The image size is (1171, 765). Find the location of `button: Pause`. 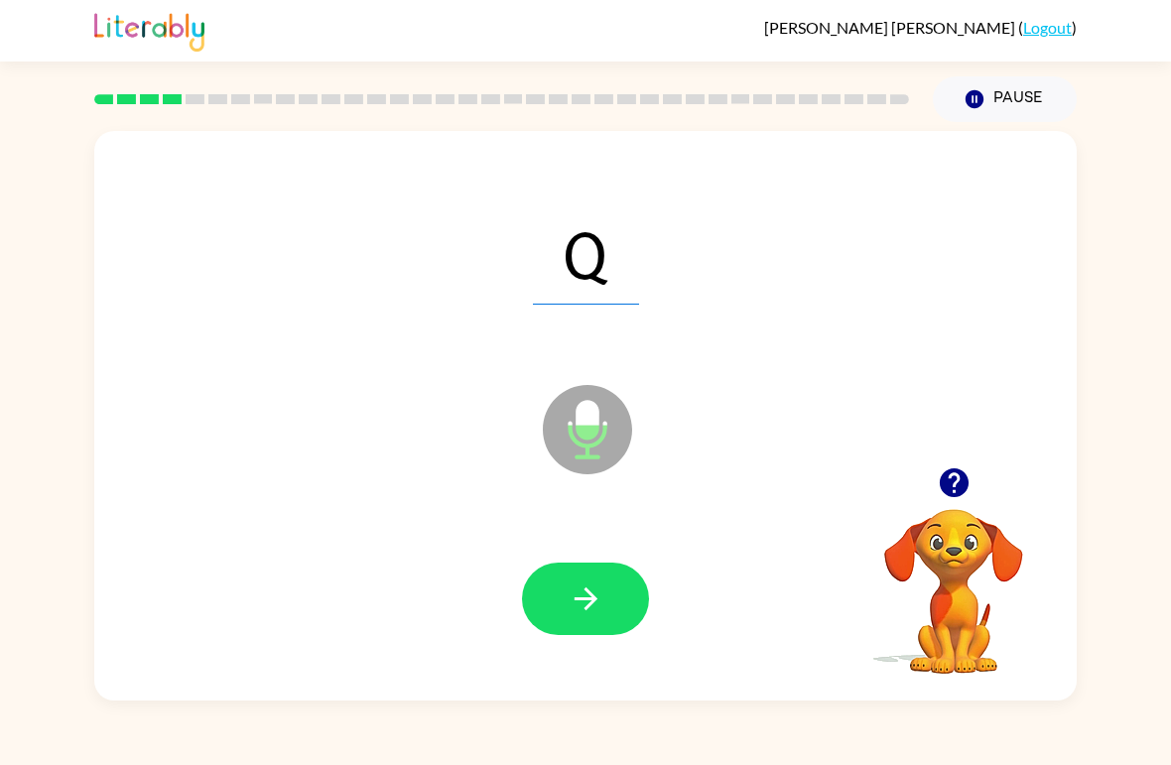

button: Pause is located at coordinates (1004, 99).